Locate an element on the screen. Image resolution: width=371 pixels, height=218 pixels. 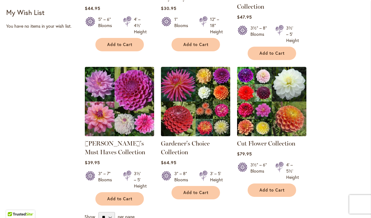
div: 3½" – 8" Blooms is located at coordinates (259, 34).